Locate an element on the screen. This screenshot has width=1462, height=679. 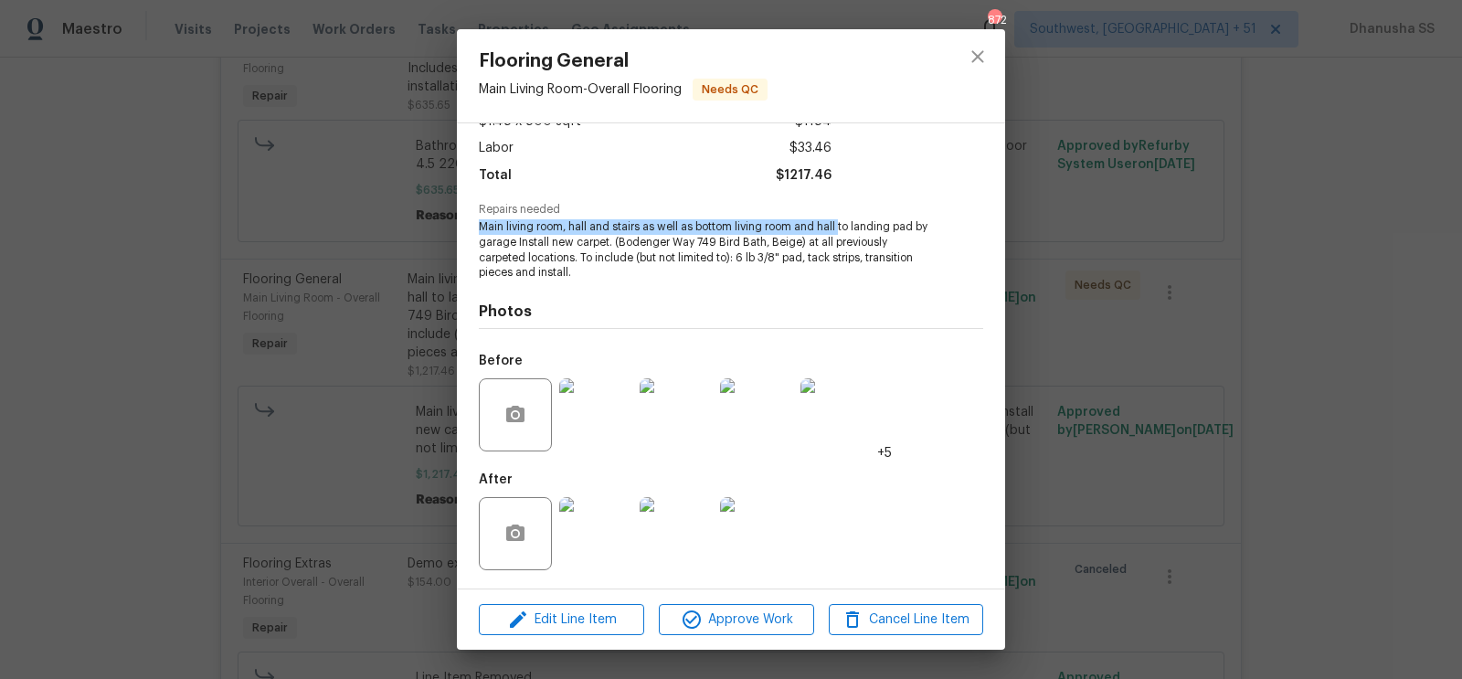
h5: After is located at coordinates (495, 480).